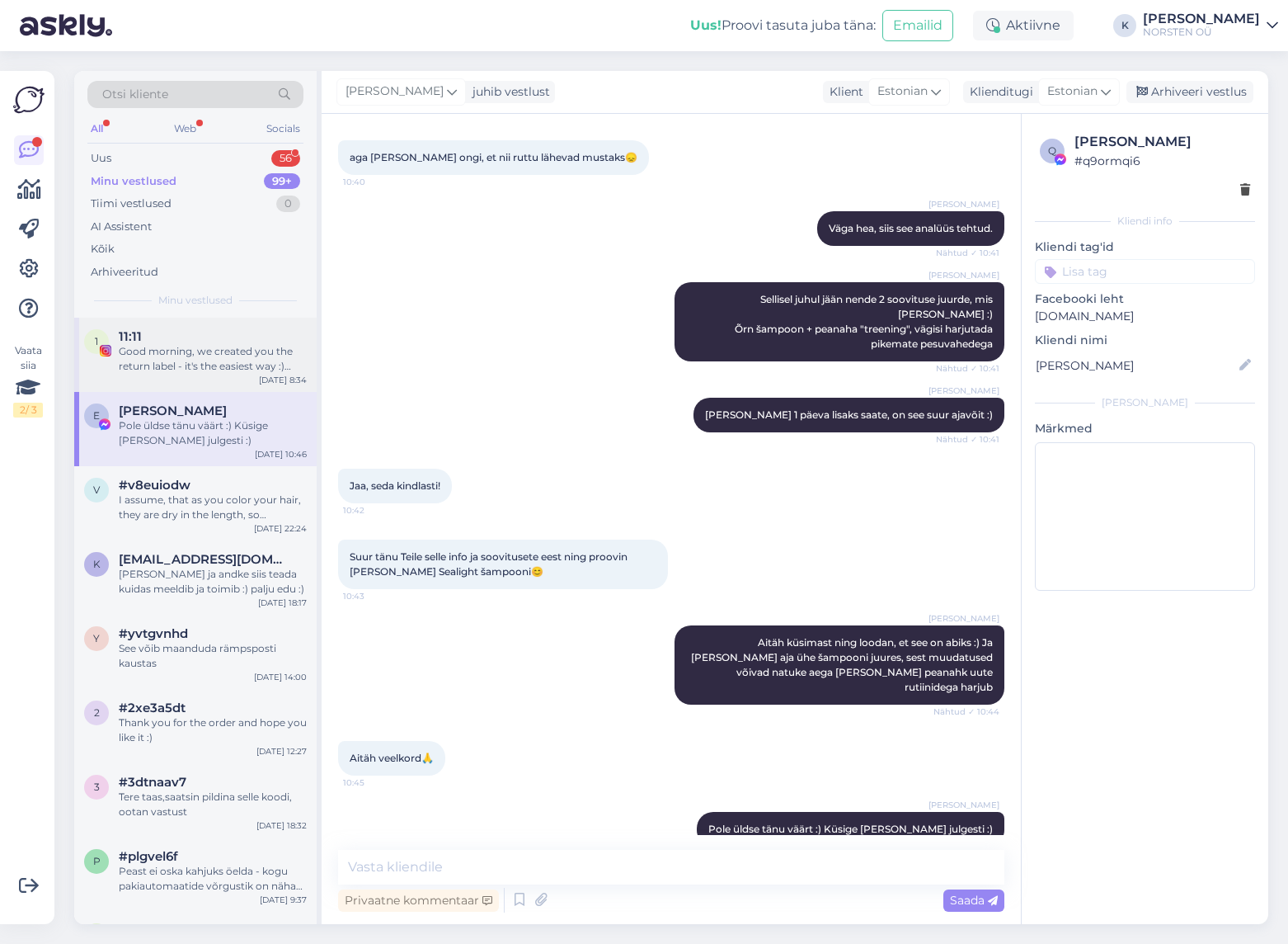  I want to click on div: Aktiivne, so click(1023, 26).